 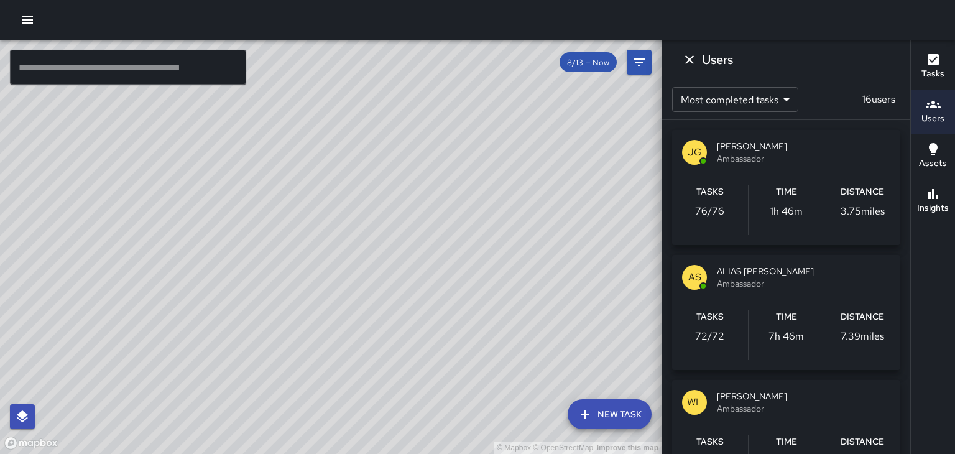 I want to click on p: 1h 46m, so click(x=786, y=211).